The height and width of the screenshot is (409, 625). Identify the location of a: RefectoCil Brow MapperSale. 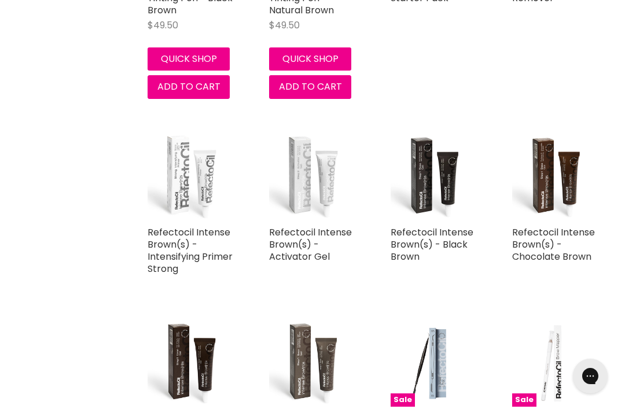
(556, 364).